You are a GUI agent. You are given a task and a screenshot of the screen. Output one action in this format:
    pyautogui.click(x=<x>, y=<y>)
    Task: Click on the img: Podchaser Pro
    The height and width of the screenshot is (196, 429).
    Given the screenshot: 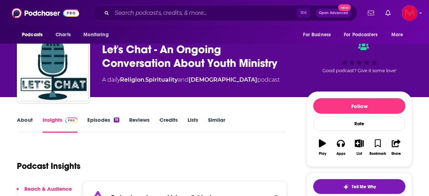 What is the action you would take?
    pyautogui.click(x=71, y=120)
    